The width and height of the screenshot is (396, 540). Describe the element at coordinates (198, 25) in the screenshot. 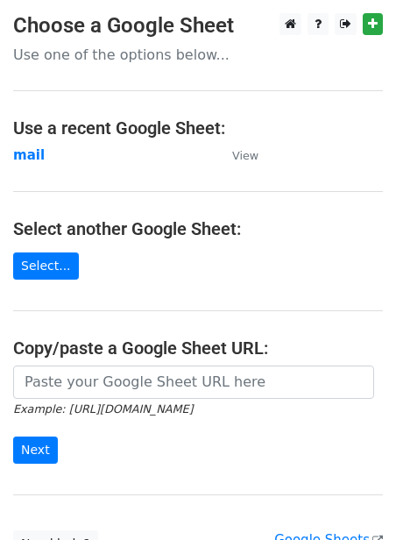

I see `h3: Choose a Google Sheet` at that location.